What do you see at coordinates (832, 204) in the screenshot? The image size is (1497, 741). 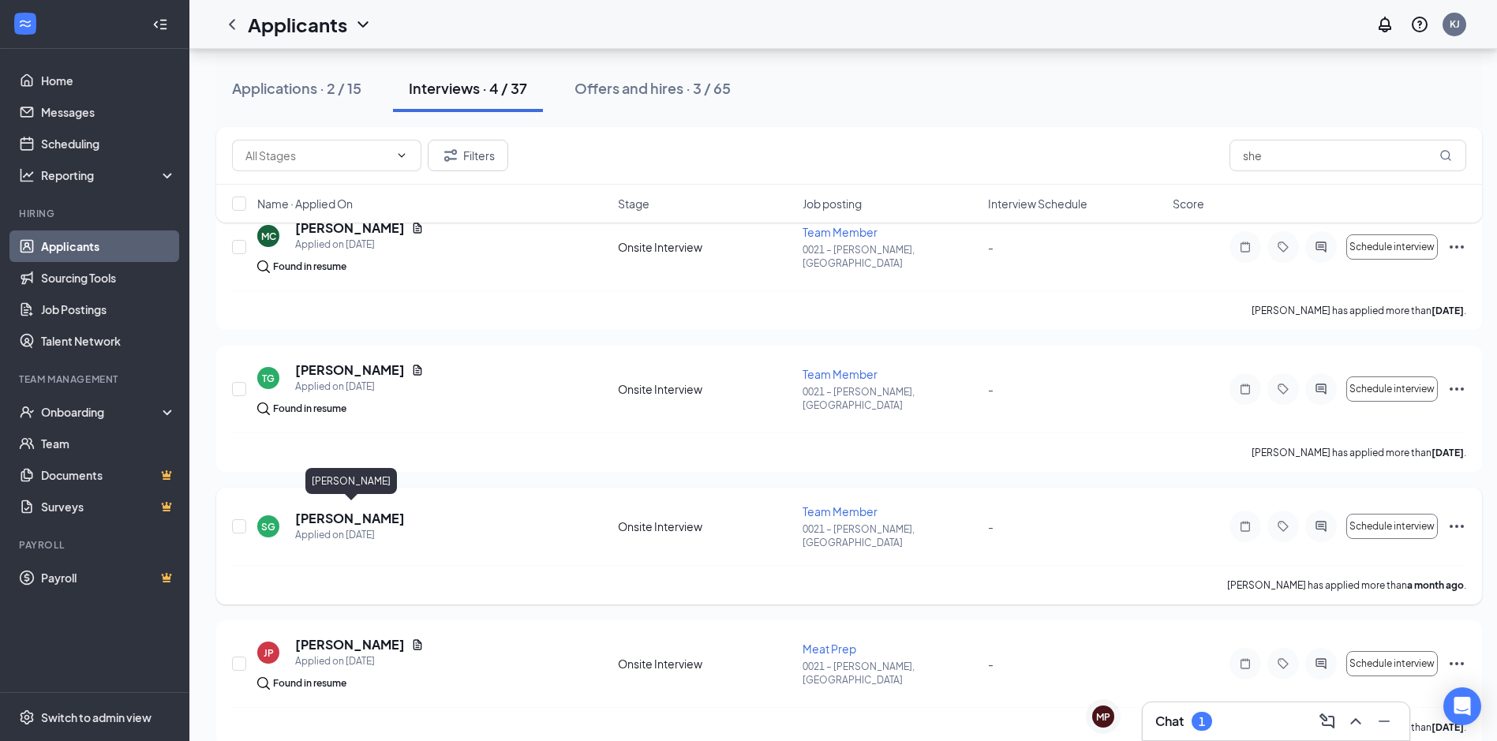 I see `span: Job posting` at bounding box center [832, 204].